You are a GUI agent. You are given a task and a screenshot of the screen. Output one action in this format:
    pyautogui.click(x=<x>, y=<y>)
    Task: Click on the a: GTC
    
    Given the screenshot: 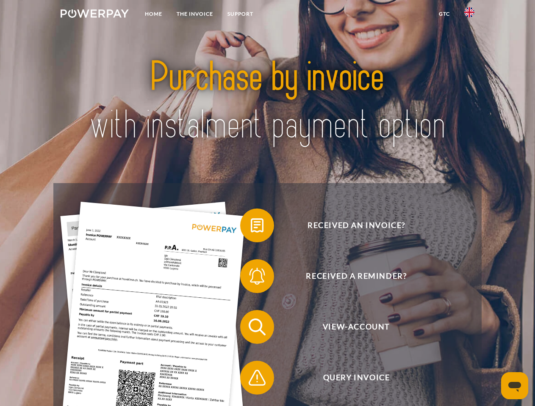 What is the action you would take?
    pyautogui.click(x=444, y=14)
    